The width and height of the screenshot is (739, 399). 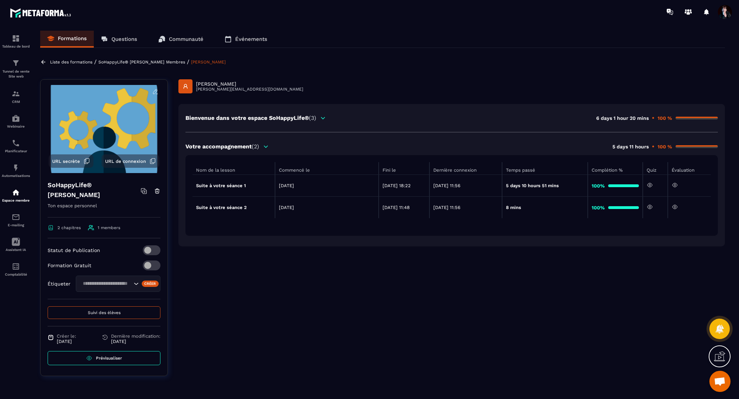 What do you see at coordinates (66, 161) in the screenshot?
I see `span: URL secrète` at bounding box center [66, 161].